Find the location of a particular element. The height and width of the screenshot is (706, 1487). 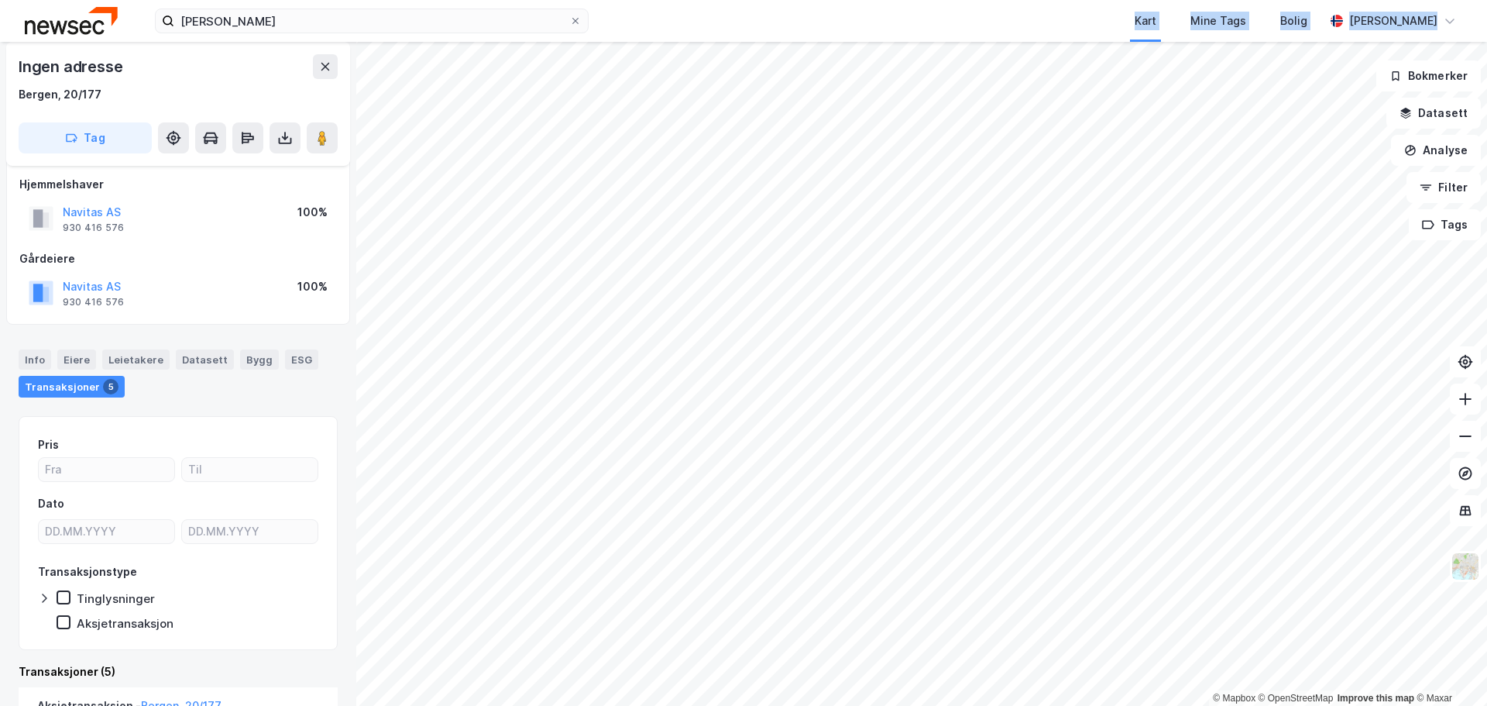

a: OpenStreetMap is located at coordinates (1296, 698).